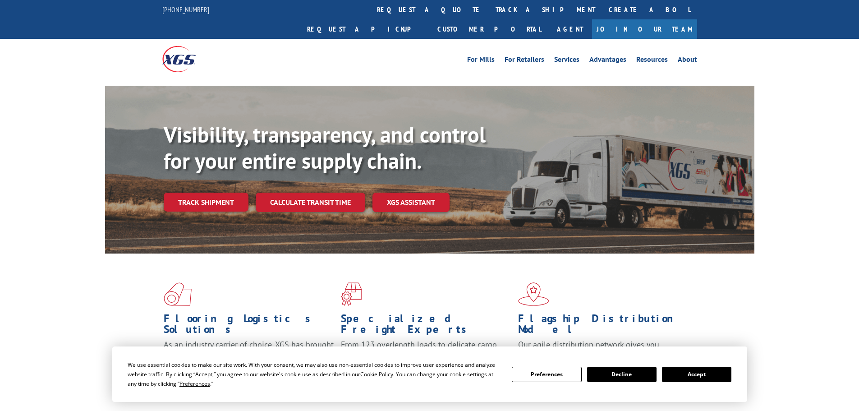 This screenshot has width=859, height=411. What do you see at coordinates (601, 349) in the screenshot?
I see `span: Our agile distribution network gives you nationwide inventory management on demand.` at bounding box center [601, 349].